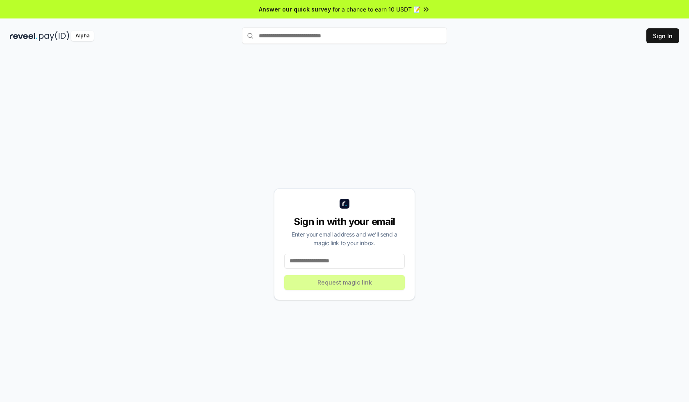 Image resolution: width=689 pixels, height=402 pixels. Describe the element at coordinates (345, 222) in the screenshot. I see `div: Sign in with your email` at that location.